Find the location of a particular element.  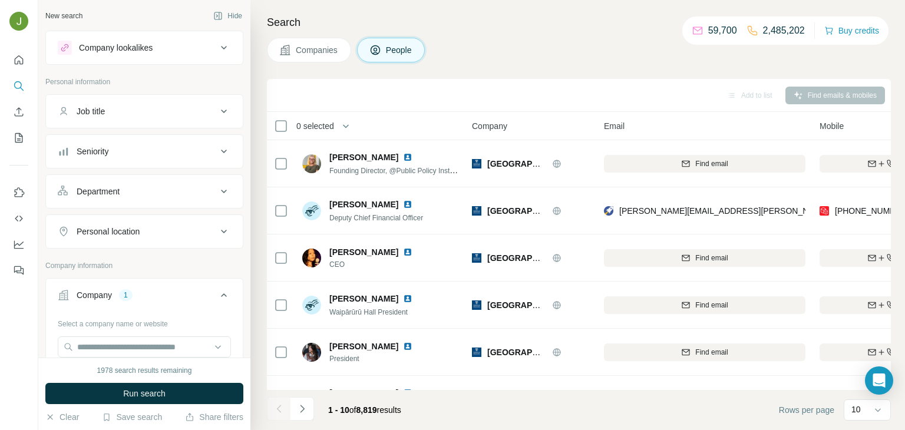

span: 8,819 is located at coordinates (367, 410).